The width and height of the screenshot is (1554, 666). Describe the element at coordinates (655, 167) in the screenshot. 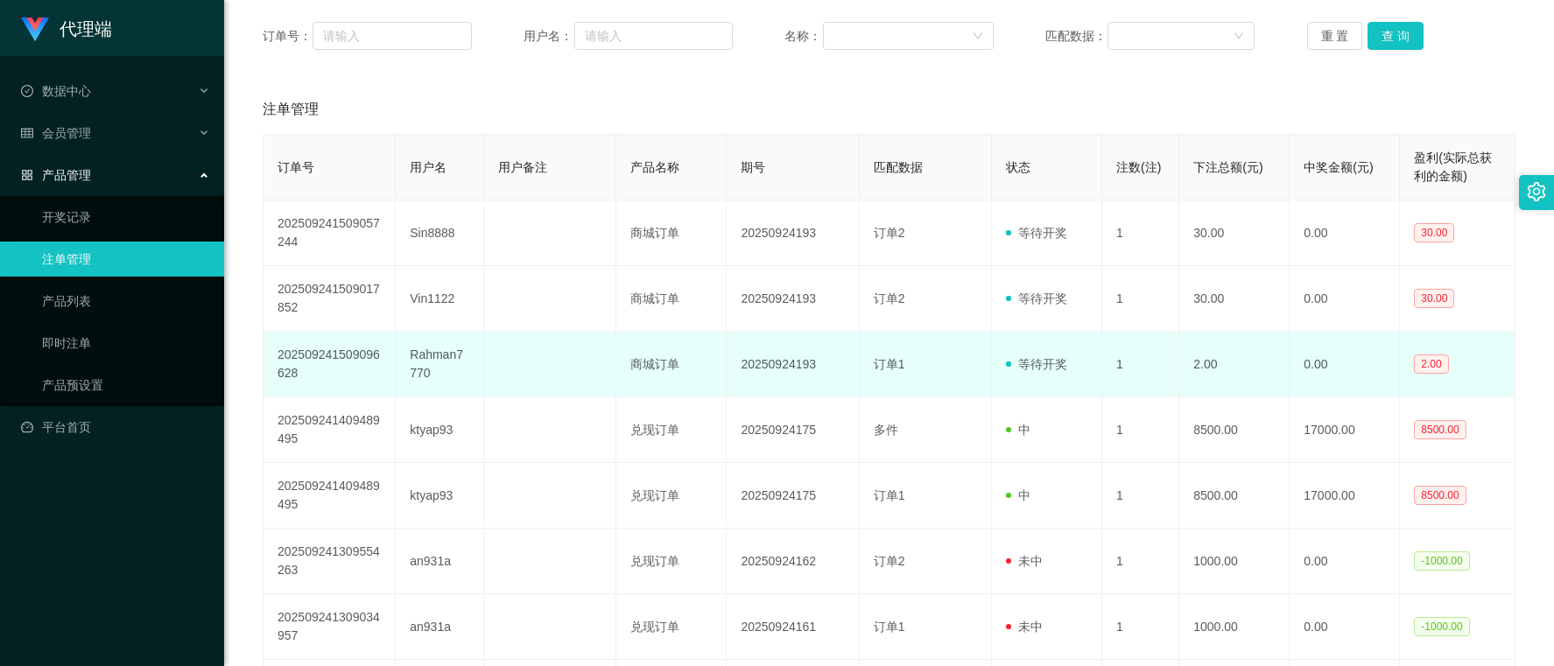

I see `span: 产品名称` at that location.